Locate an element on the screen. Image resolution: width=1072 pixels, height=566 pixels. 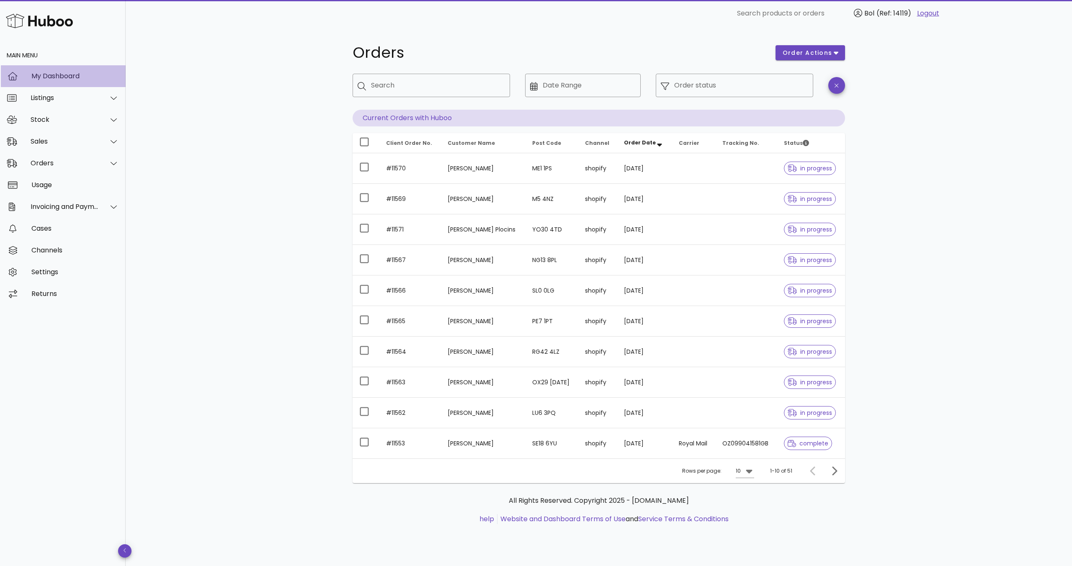
td: #11569 is located at coordinates (410, 199).